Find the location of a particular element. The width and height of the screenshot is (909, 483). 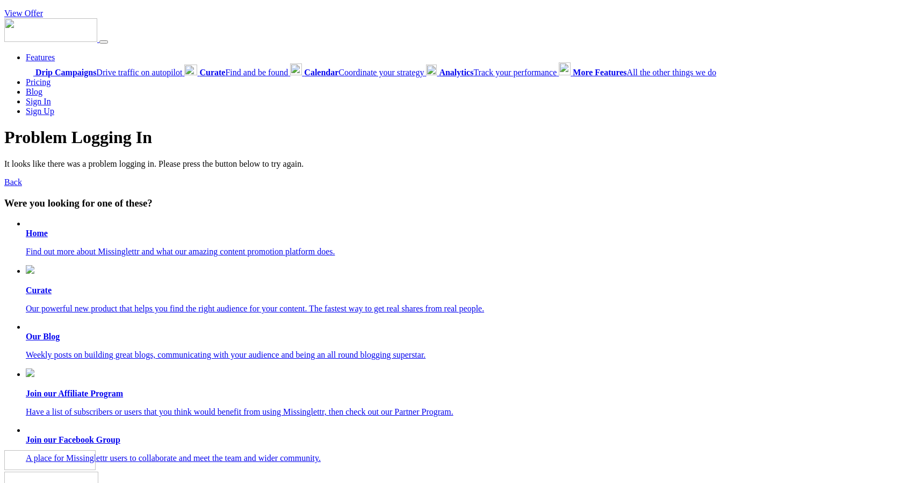

p: Have a list of subscribers or users that you think would benefit from using Missinglettr, then ch... is located at coordinates (465, 412).